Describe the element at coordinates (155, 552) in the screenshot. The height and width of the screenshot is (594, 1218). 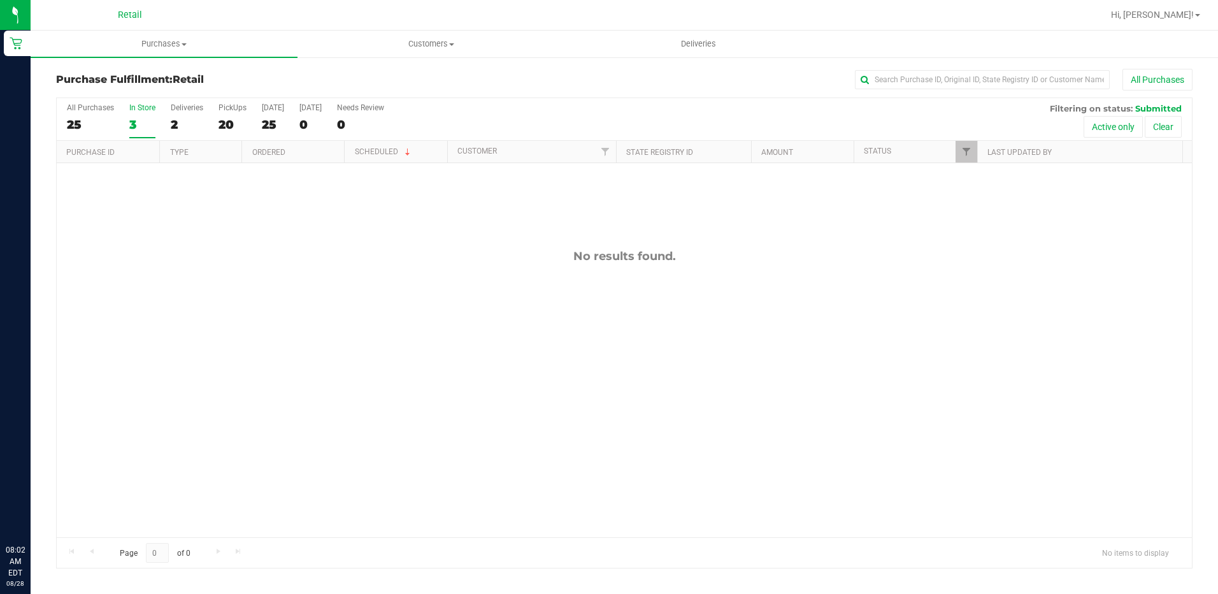
I see `span: Page of 0` at that location.